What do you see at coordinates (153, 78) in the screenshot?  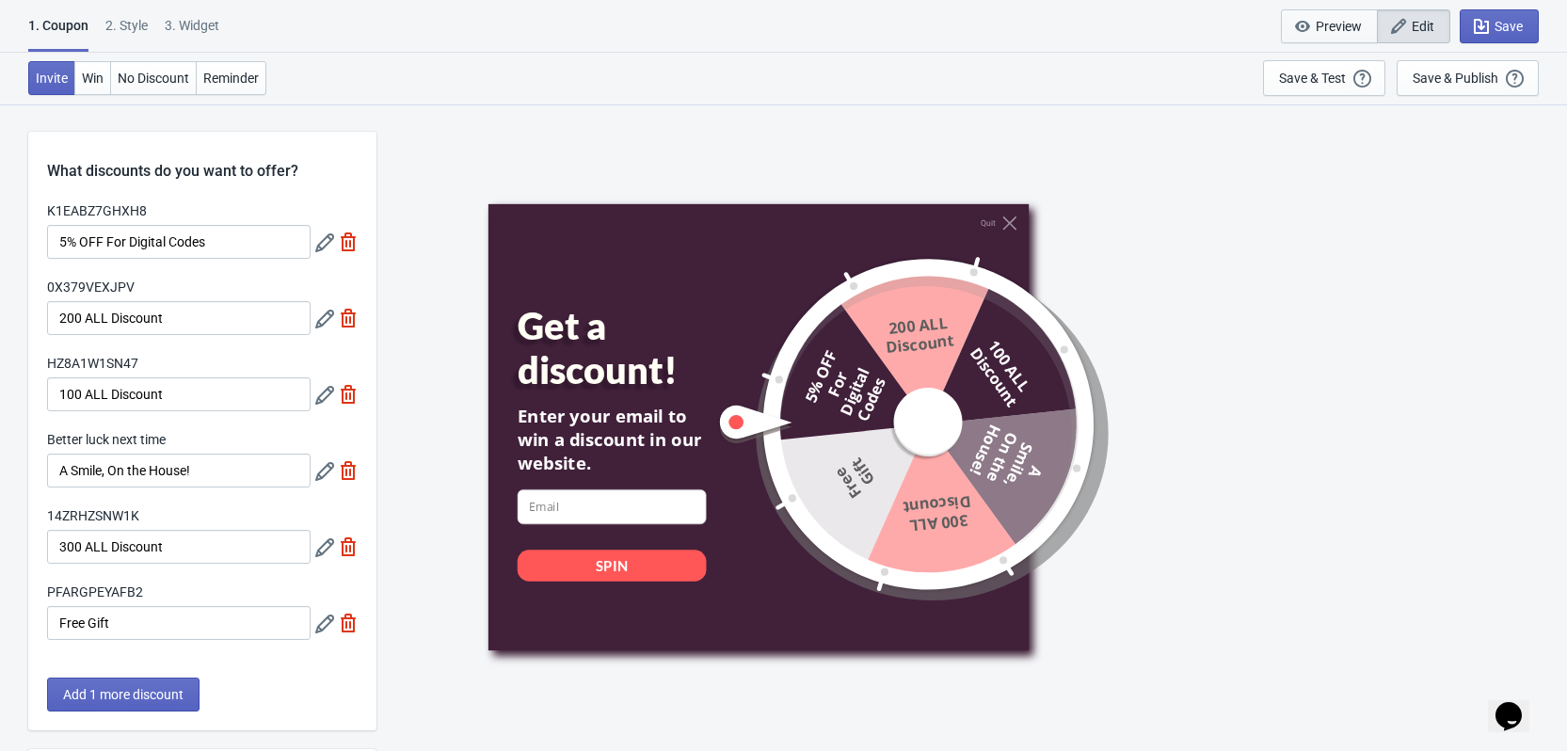 I see `span: No Discount` at bounding box center [153, 78].